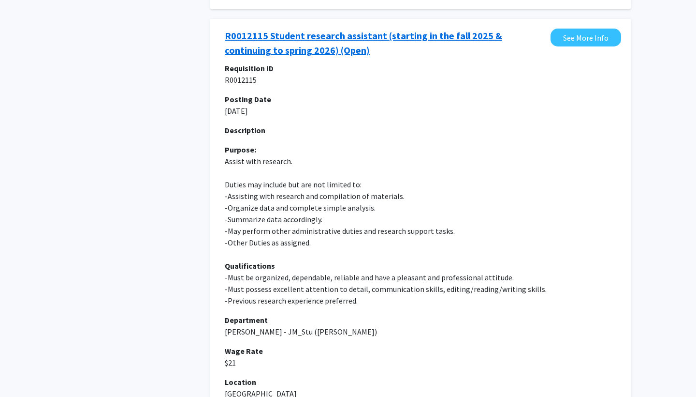 This screenshot has height=397, width=696. Describe the element at coordinates (421, 80) in the screenshot. I see `p: R0012115` at that location.